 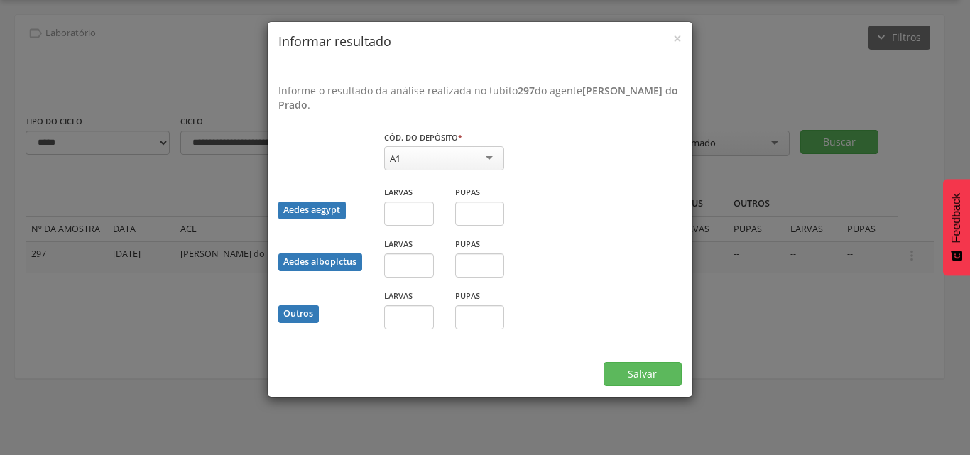 I want to click on div: A1, so click(x=395, y=158).